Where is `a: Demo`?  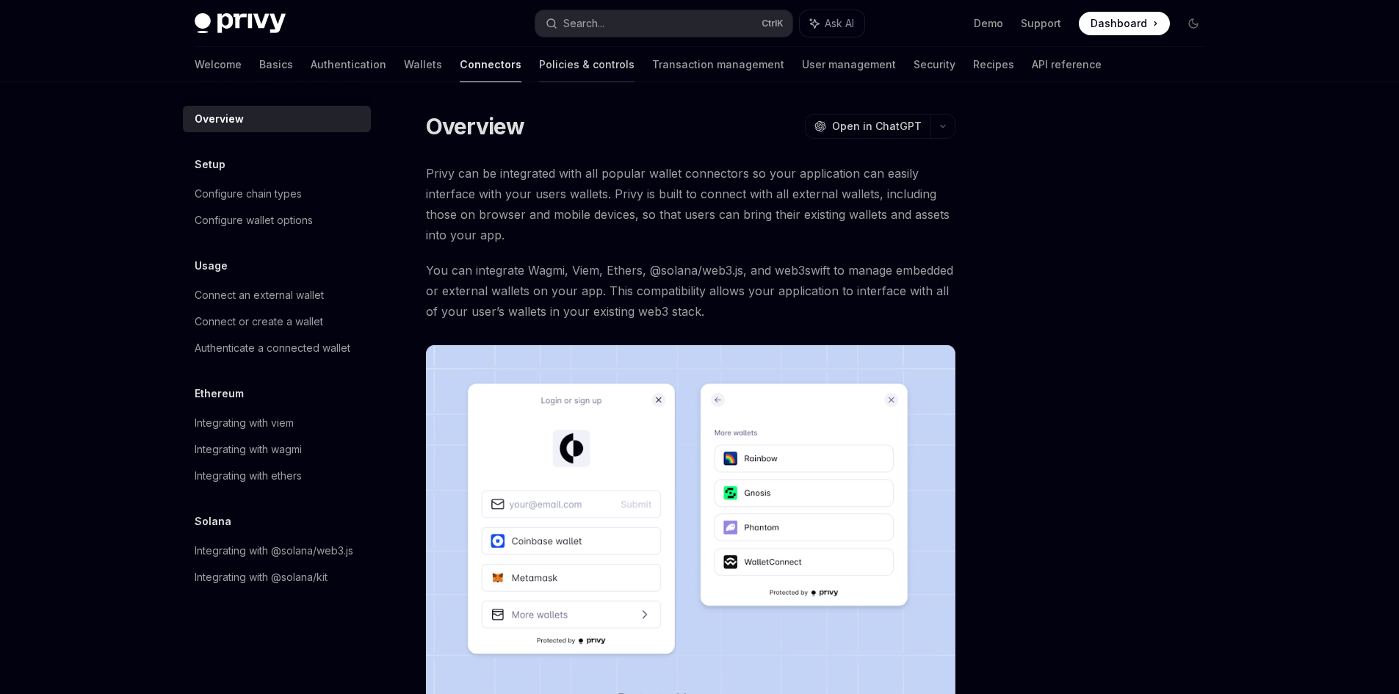
a: Demo is located at coordinates (989, 24).